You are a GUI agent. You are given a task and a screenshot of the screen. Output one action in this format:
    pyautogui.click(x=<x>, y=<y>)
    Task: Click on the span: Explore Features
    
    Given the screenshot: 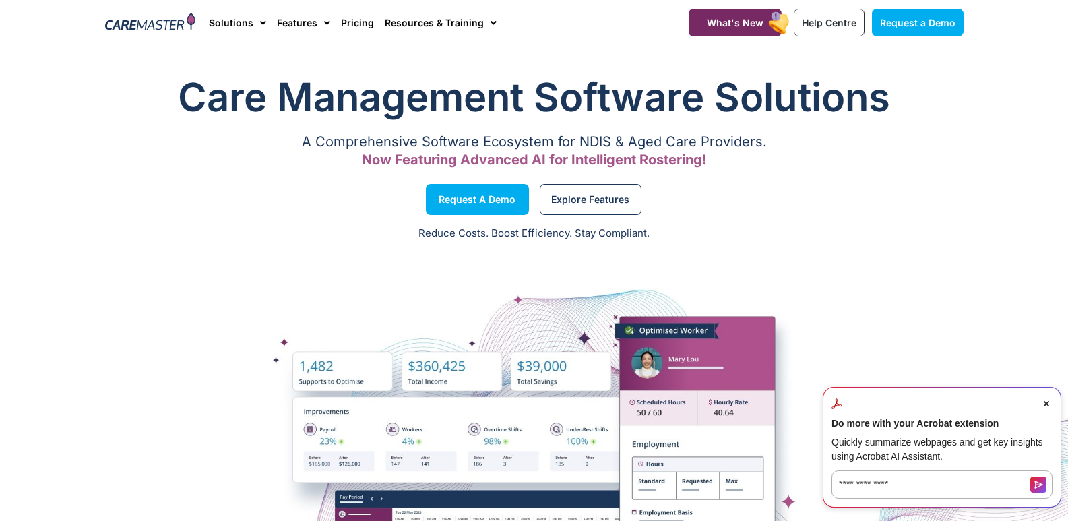 What is the action you would take?
    pyautogui.click(x=590, y=200)
    